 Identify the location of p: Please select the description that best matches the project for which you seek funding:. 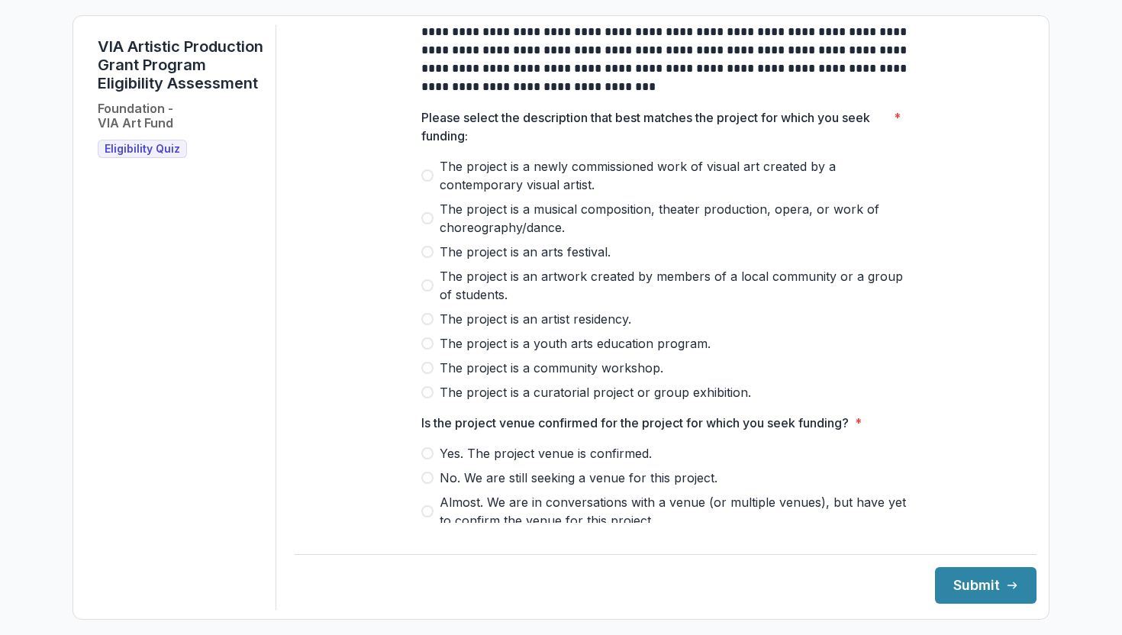
(654, 127).